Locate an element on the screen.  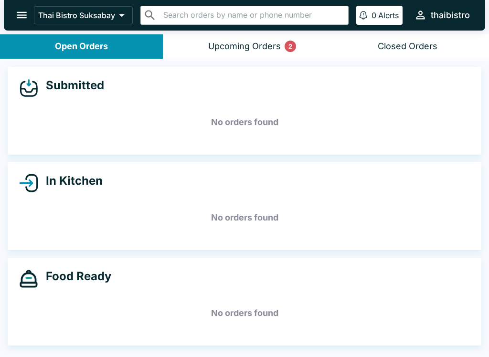
p: Alerts is located at coordinates (389, 15).